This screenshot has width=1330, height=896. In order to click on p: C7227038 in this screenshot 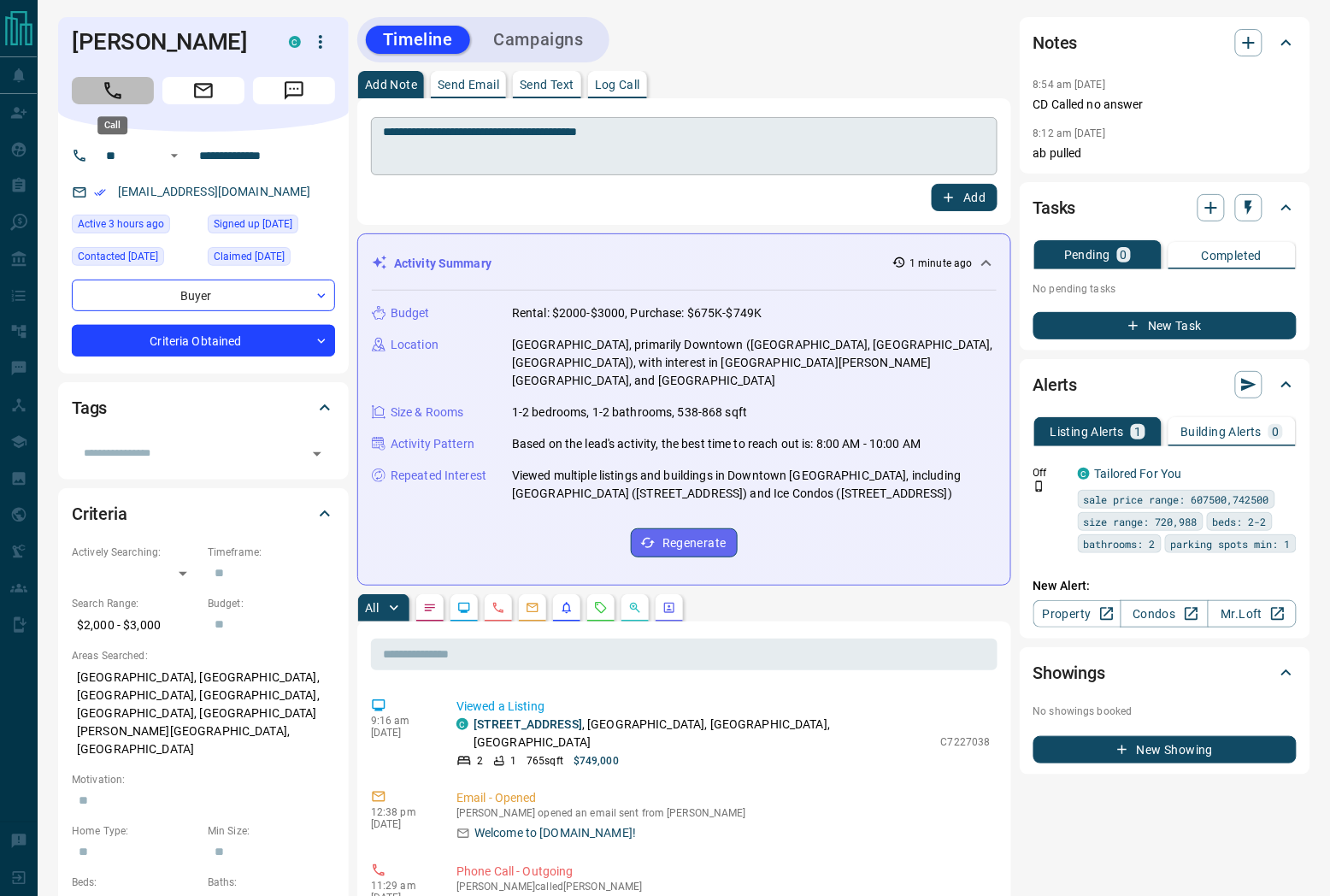, I will do `click(966, 742)`.